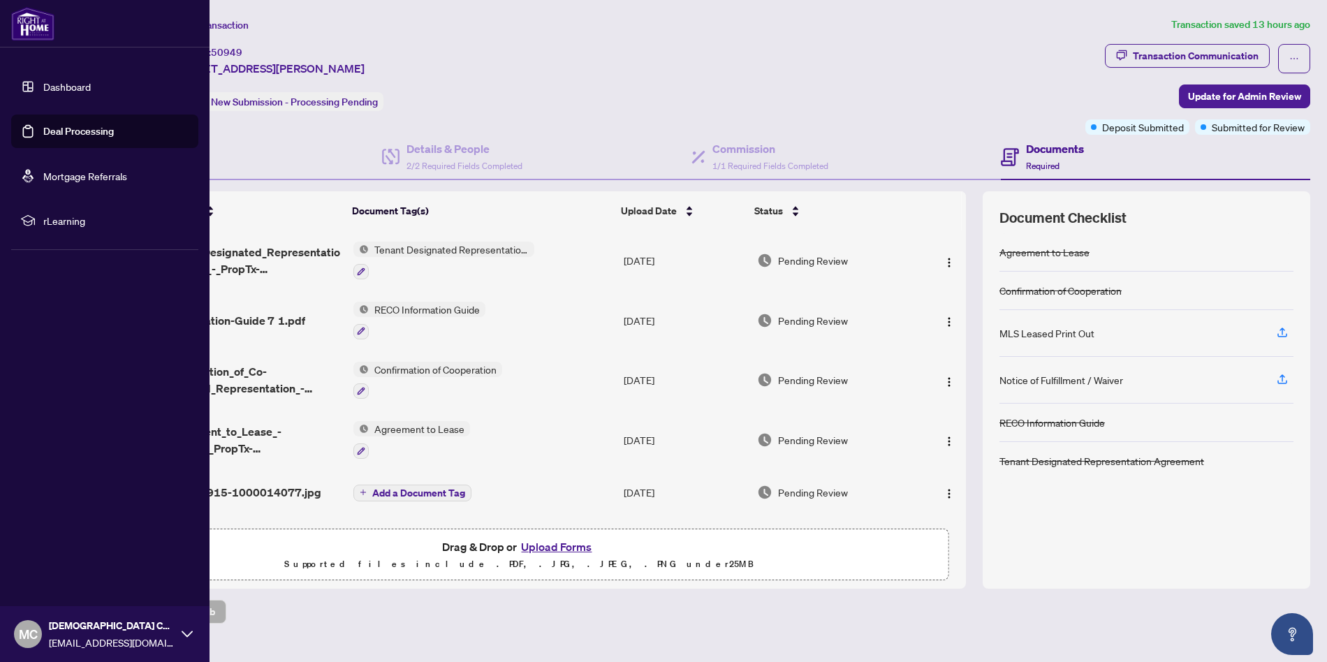 This screenshot has width=1327, height=662. What do you see at coordinates (363, 492) in the screenshot?
I see `span: plus` at bounding box center [363, 492].